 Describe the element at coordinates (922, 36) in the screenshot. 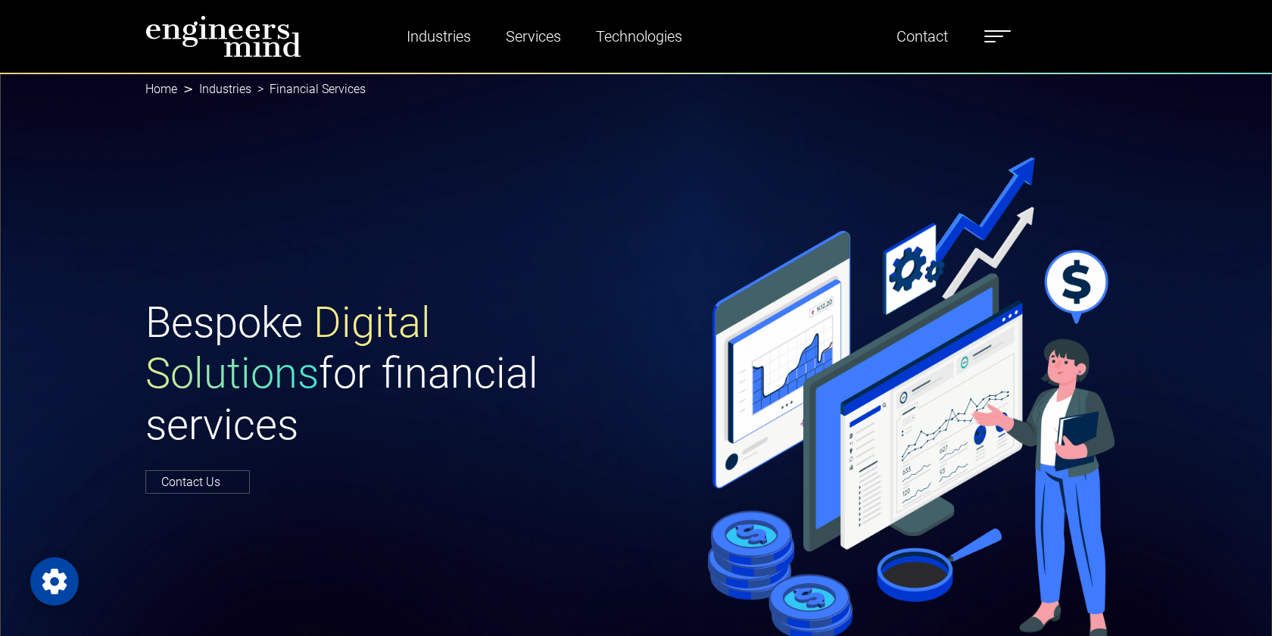

I see `a: Contact` at that location.